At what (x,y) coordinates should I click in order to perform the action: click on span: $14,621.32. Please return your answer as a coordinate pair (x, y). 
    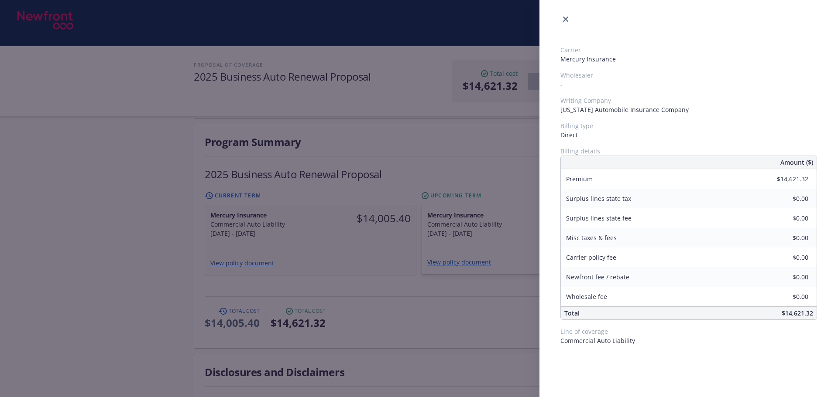
    Looking at the image, I should click on (797, 313).